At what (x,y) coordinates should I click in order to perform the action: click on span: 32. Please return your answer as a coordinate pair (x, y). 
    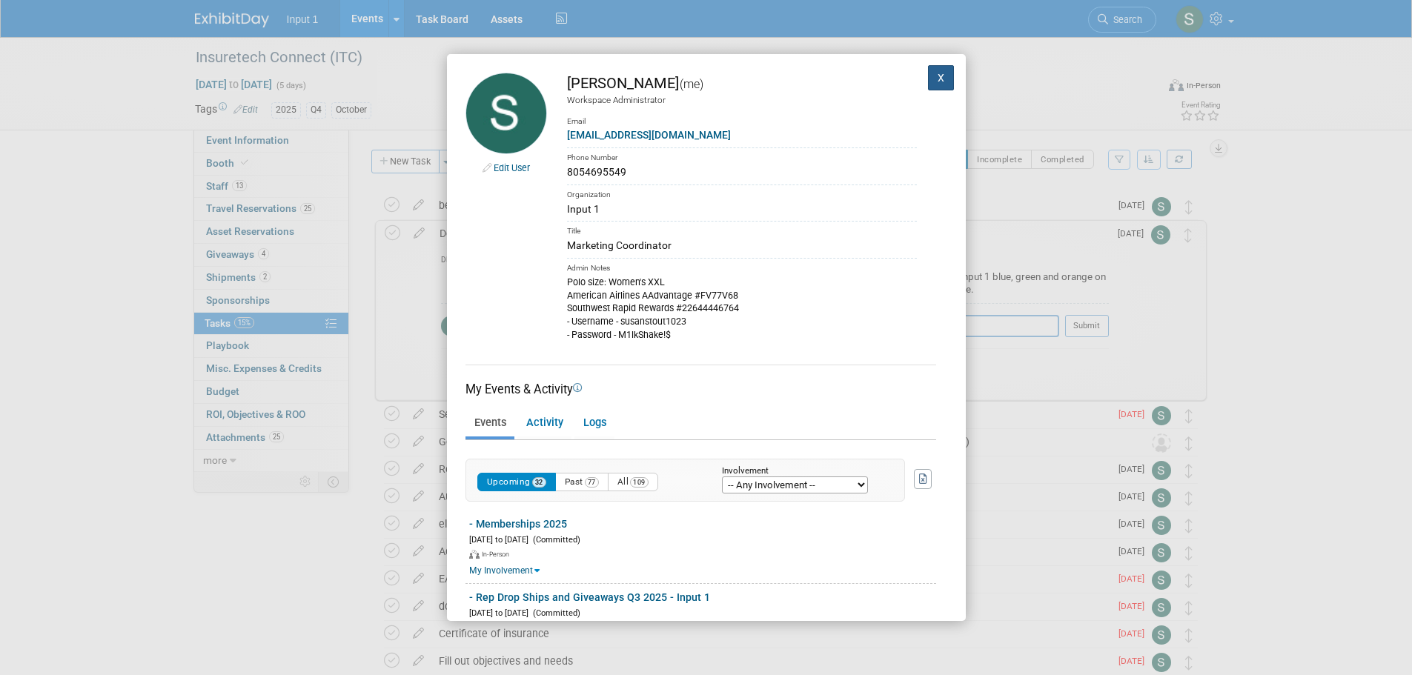
    Looking at the image, I should click on (539, 483).